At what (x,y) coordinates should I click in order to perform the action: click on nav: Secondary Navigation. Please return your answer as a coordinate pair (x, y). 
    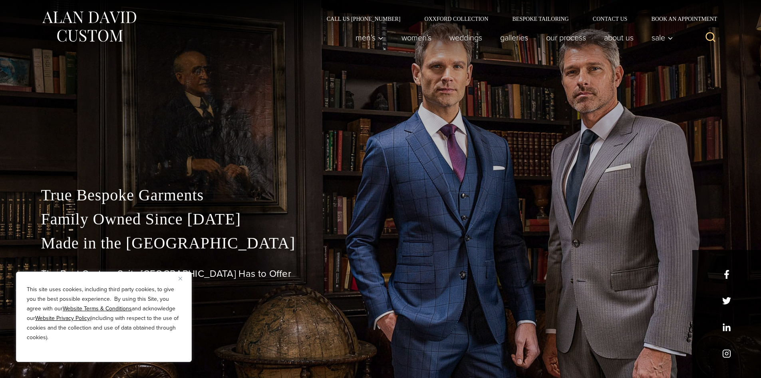
    Looking at the image, I should click on (518, 19).